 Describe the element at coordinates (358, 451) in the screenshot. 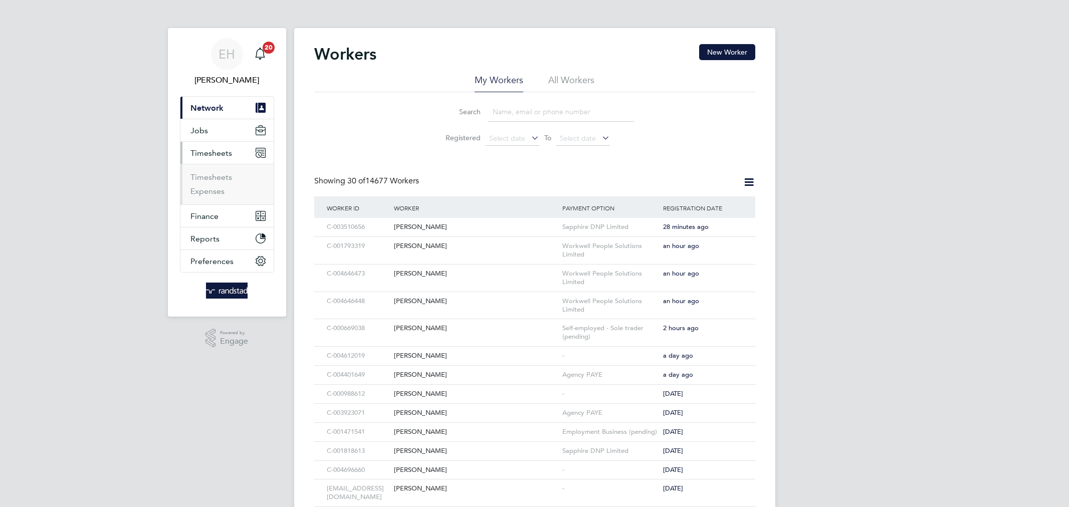

I see `div: C-001818613` at that location.